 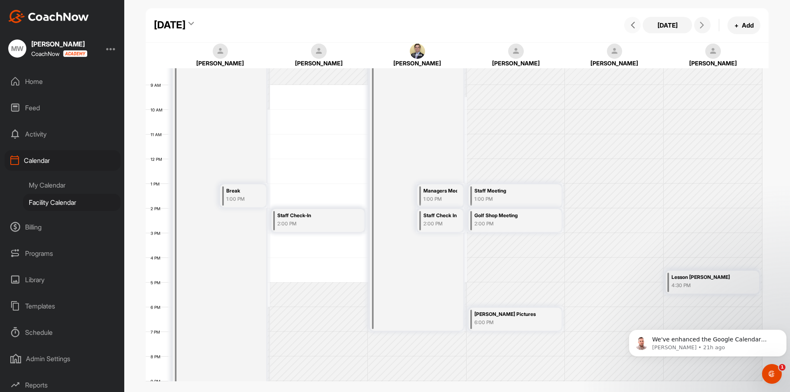 I want to click on div: Staff Check In, so click(x=440, y=215).